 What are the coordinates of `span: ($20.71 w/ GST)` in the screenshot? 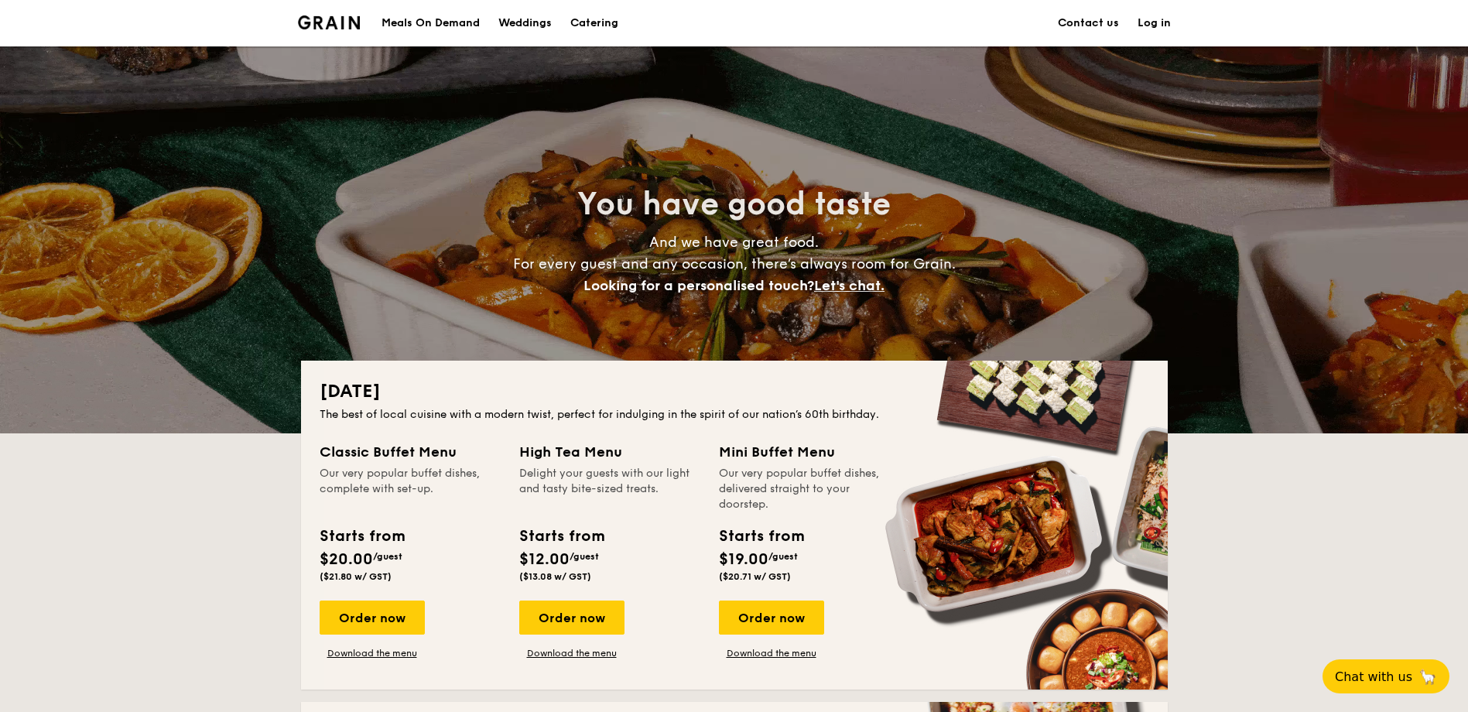 It's located at (754, 576).